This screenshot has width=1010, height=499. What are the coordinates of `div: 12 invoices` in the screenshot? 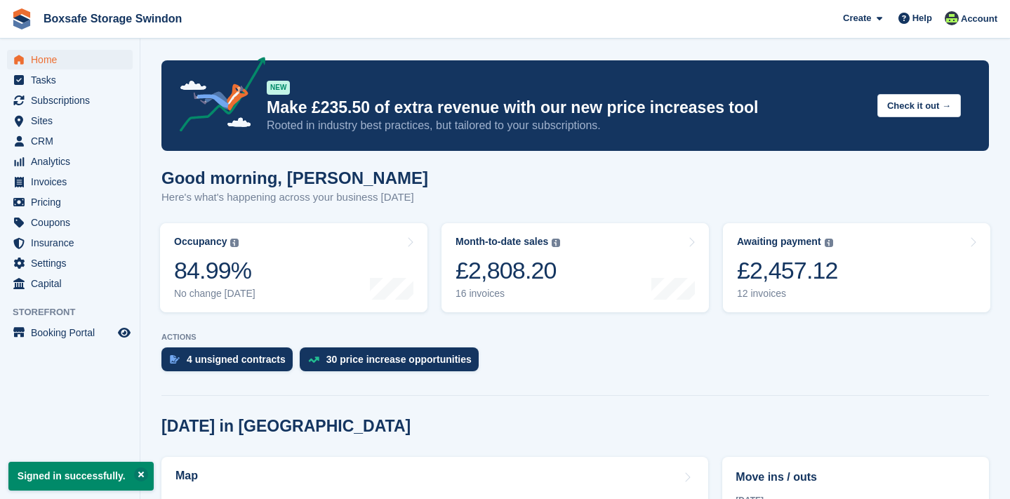 It's located at (788, 293).